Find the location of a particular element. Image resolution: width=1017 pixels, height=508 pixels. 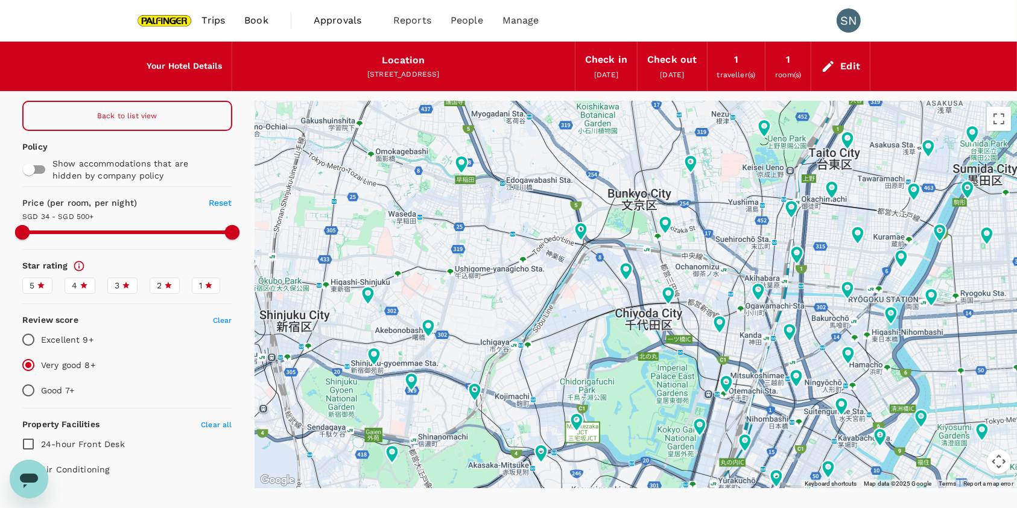

span: Clear all is located at coordinates (216, 425).